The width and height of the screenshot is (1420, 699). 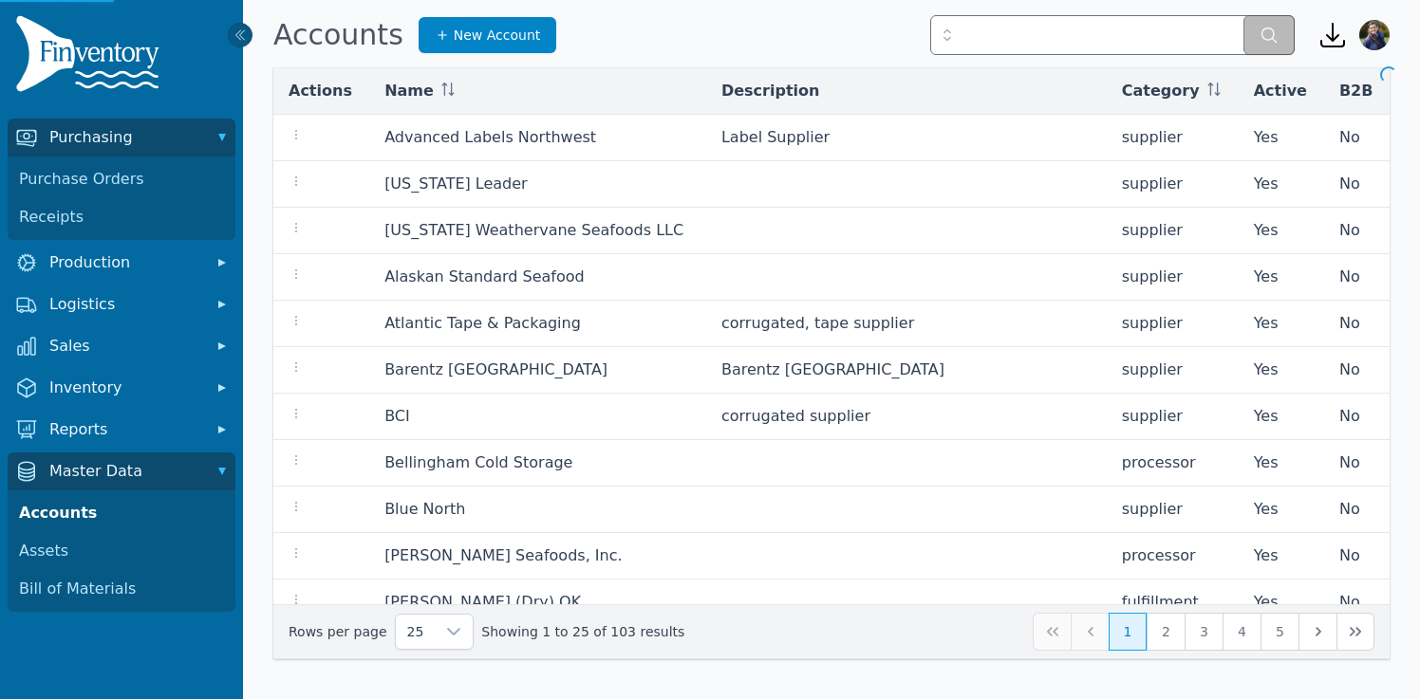 What do you see at coordinates (424, 509) in the screenshot?
I see `a: Blue North` at bounding box center [424, 509].